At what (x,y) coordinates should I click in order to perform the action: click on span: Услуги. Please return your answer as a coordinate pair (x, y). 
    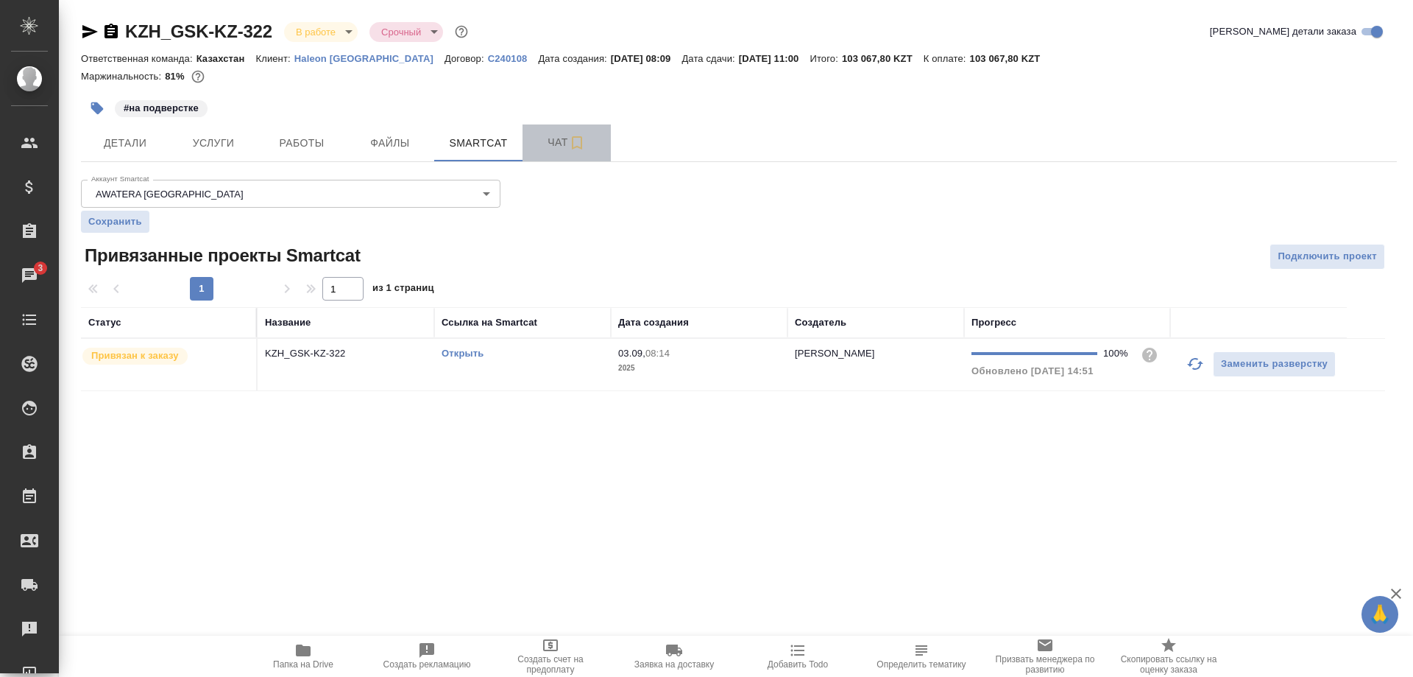
    Looking at the image, I should click on (213, 143).